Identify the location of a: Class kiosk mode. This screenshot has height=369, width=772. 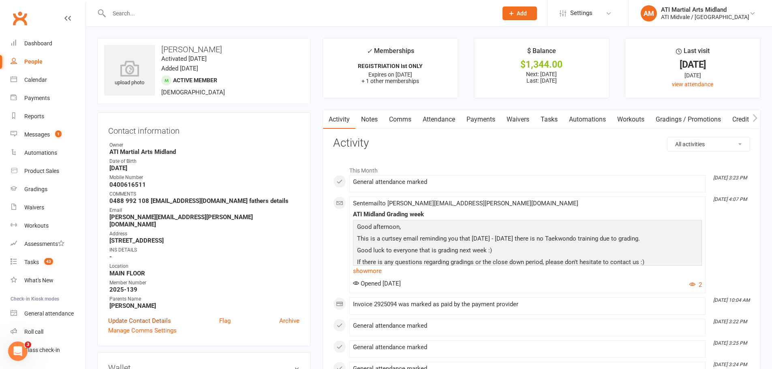
(48, 350).